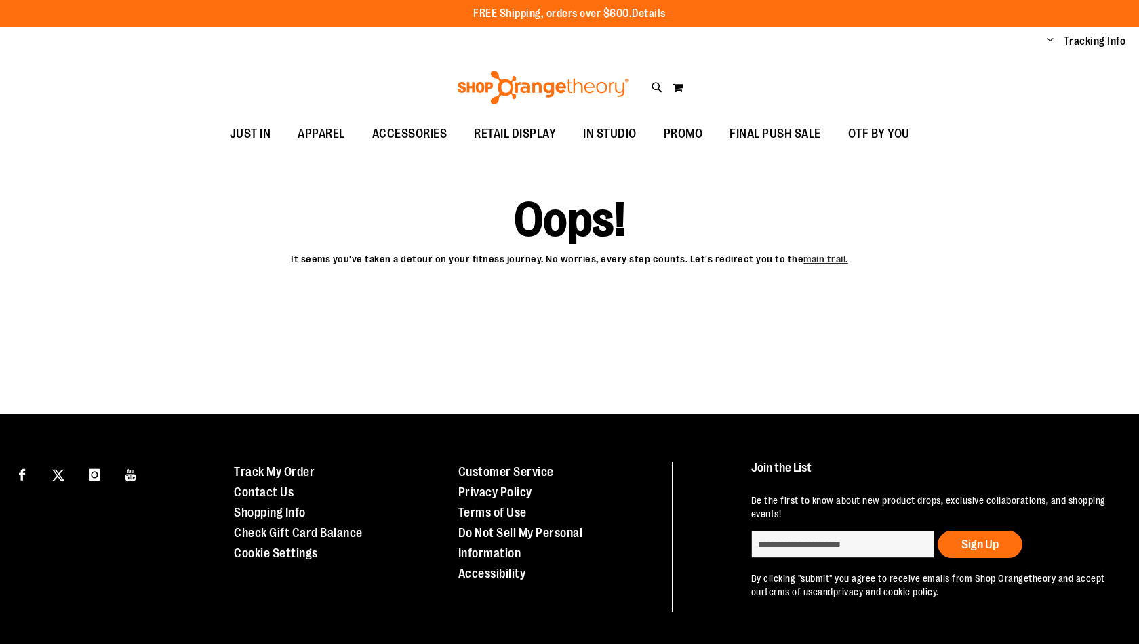  I want to click on a: main trail., so click(826, 259).